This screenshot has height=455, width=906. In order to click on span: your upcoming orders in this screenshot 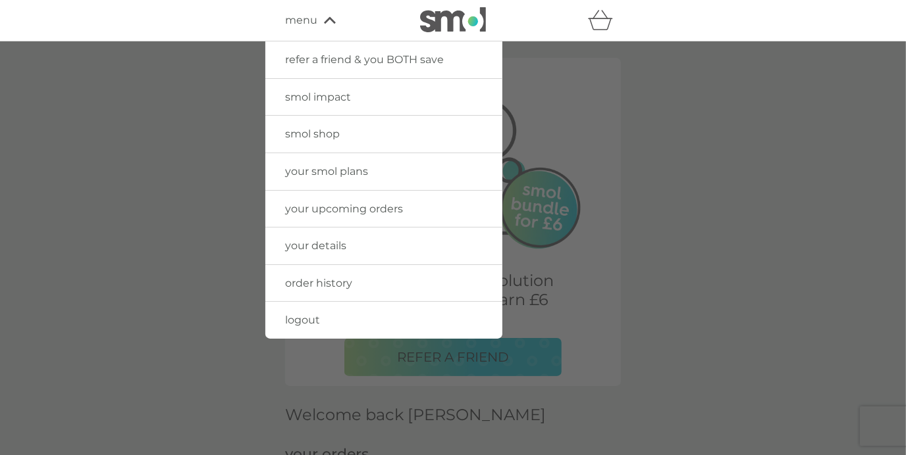, I will do `click(344, 209)`.